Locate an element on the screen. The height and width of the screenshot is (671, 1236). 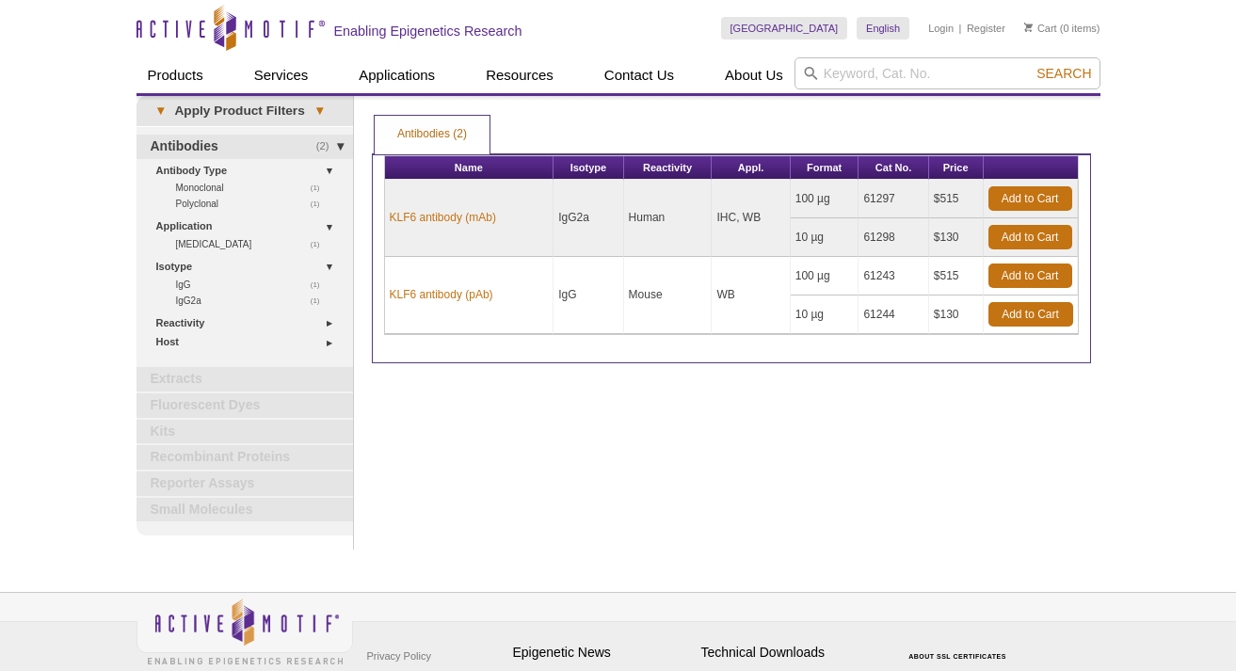
a: (2)Antibodies is located at coordinates (245, 147).